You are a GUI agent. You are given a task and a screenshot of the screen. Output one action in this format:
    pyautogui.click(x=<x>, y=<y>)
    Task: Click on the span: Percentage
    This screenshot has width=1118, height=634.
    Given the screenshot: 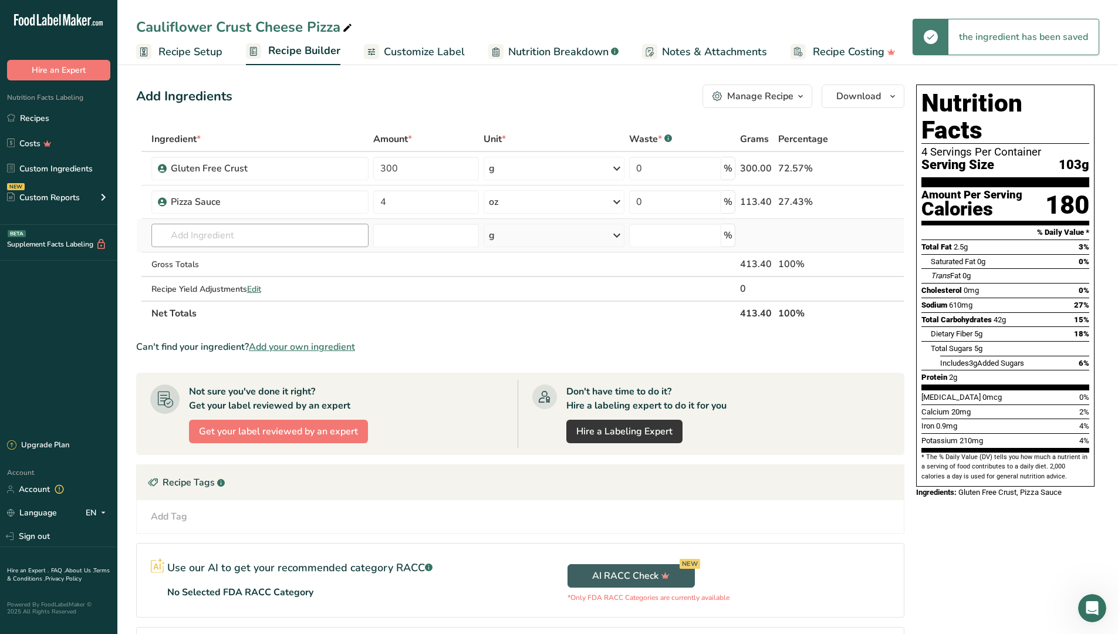 What is the action you would take?
    pyautogui.click(x=803, y=139)
    